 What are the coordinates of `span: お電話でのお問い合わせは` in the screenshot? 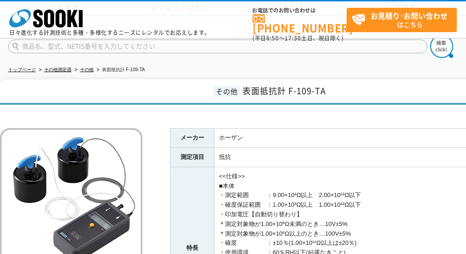 It's located at (300, 11).